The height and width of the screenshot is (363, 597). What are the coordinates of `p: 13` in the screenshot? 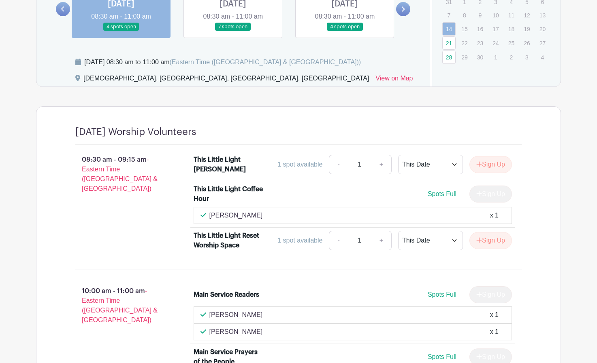 It's located at (542, 15).